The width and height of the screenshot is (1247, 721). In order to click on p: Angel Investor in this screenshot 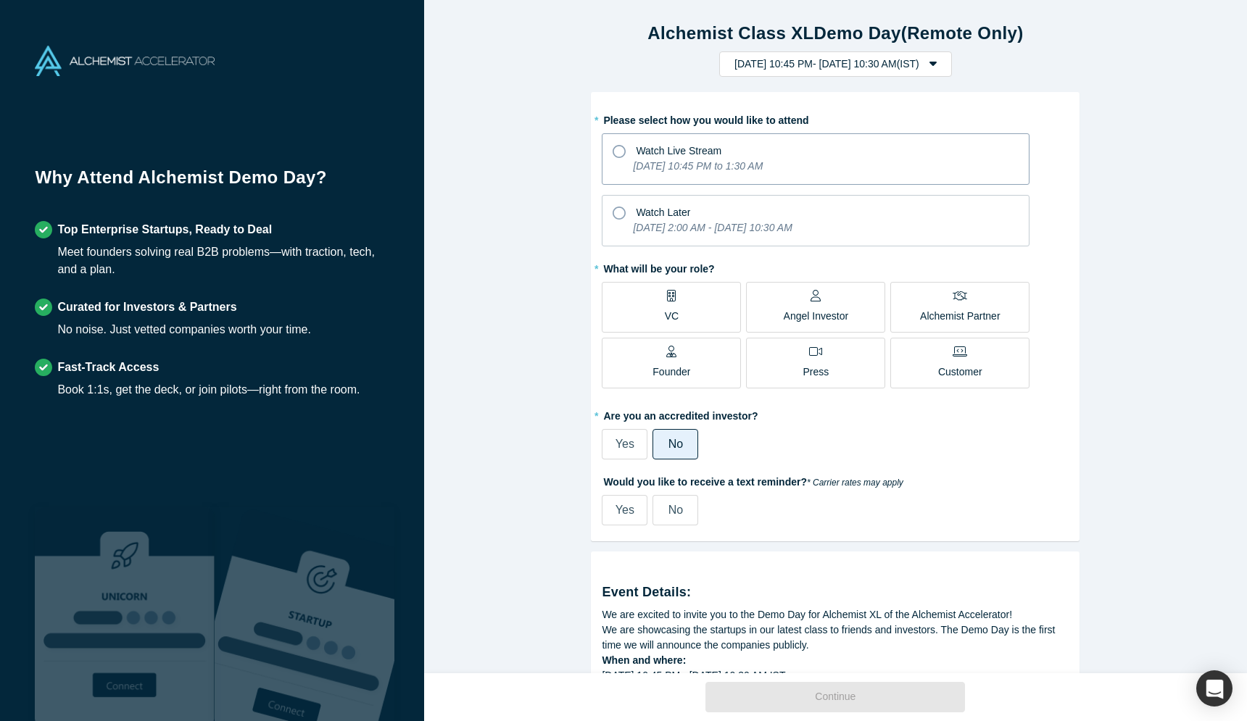, I will do `click(816, 316)`.